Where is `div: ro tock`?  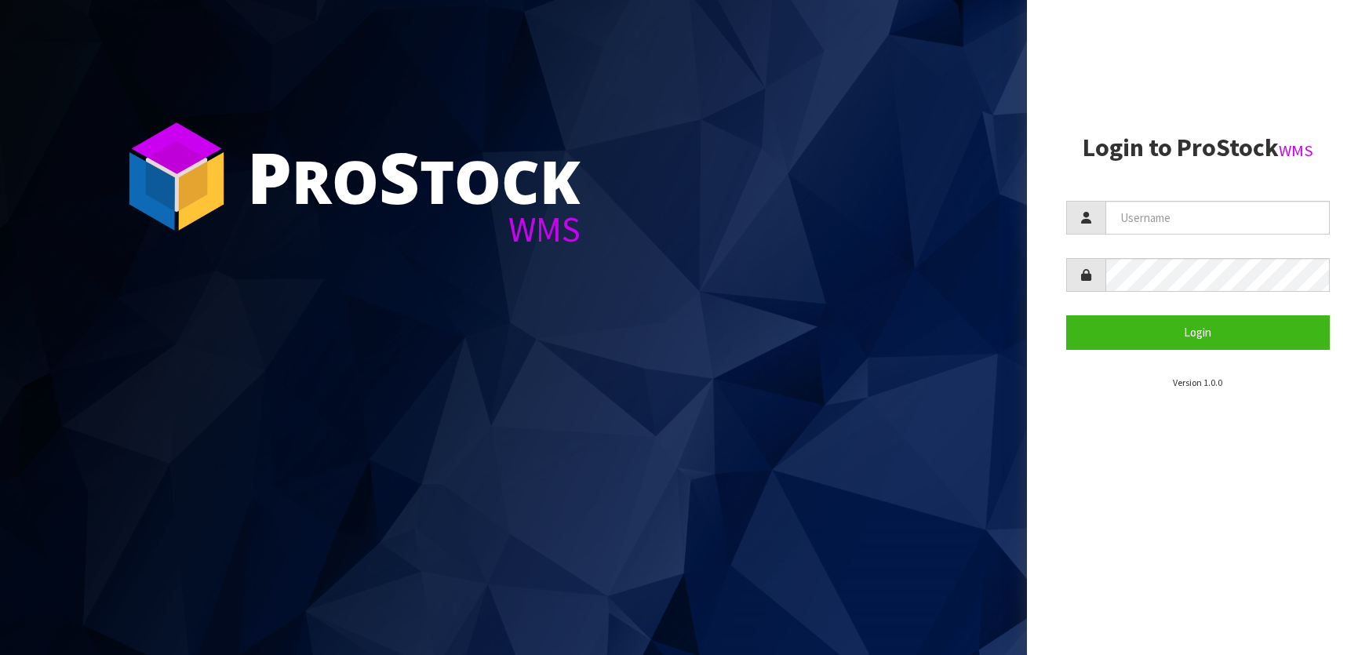
div: ro tock is located at coordinates (413, 177).